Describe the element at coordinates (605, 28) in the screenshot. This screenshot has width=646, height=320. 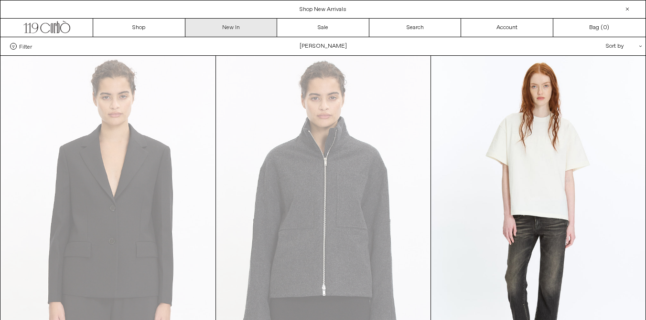
I see `span: 0` at that location.